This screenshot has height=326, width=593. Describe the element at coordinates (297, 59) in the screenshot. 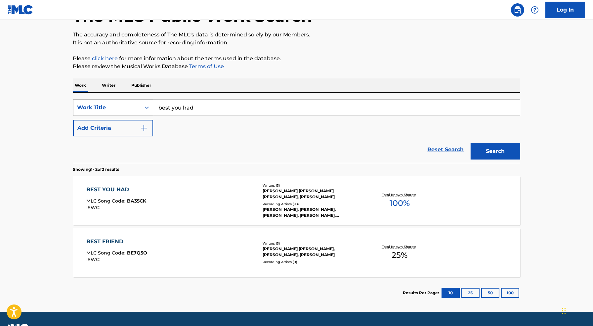

I see `p: Please for more information about the terms used in the database.` at that location.